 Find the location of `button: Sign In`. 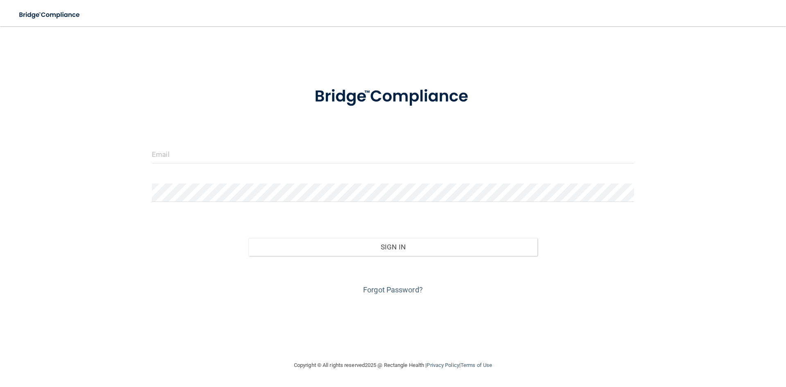

button: Sign In is located at coordinates (393, 247).